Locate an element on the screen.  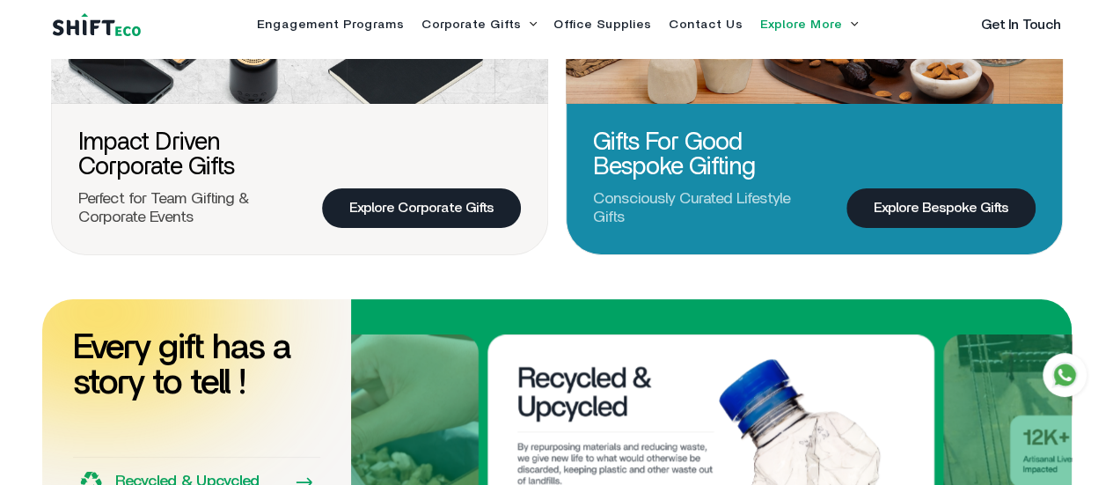
p: Consciously Curated Lifestyle Gifts is located at coordinates (704, 208).